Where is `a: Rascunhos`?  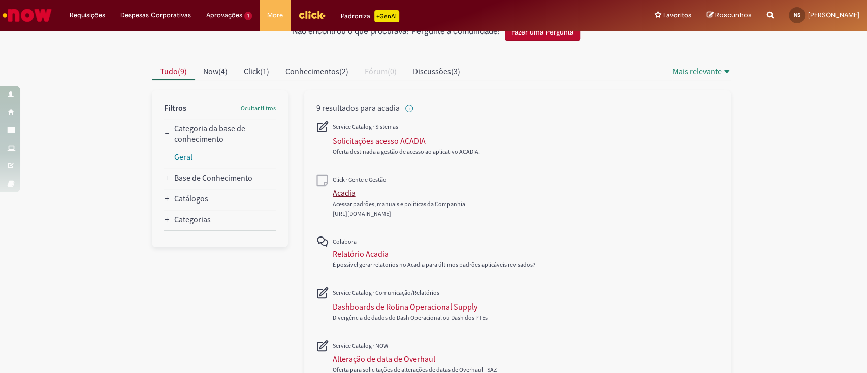
a: Rascunhos is located at coordinates (729, 15).